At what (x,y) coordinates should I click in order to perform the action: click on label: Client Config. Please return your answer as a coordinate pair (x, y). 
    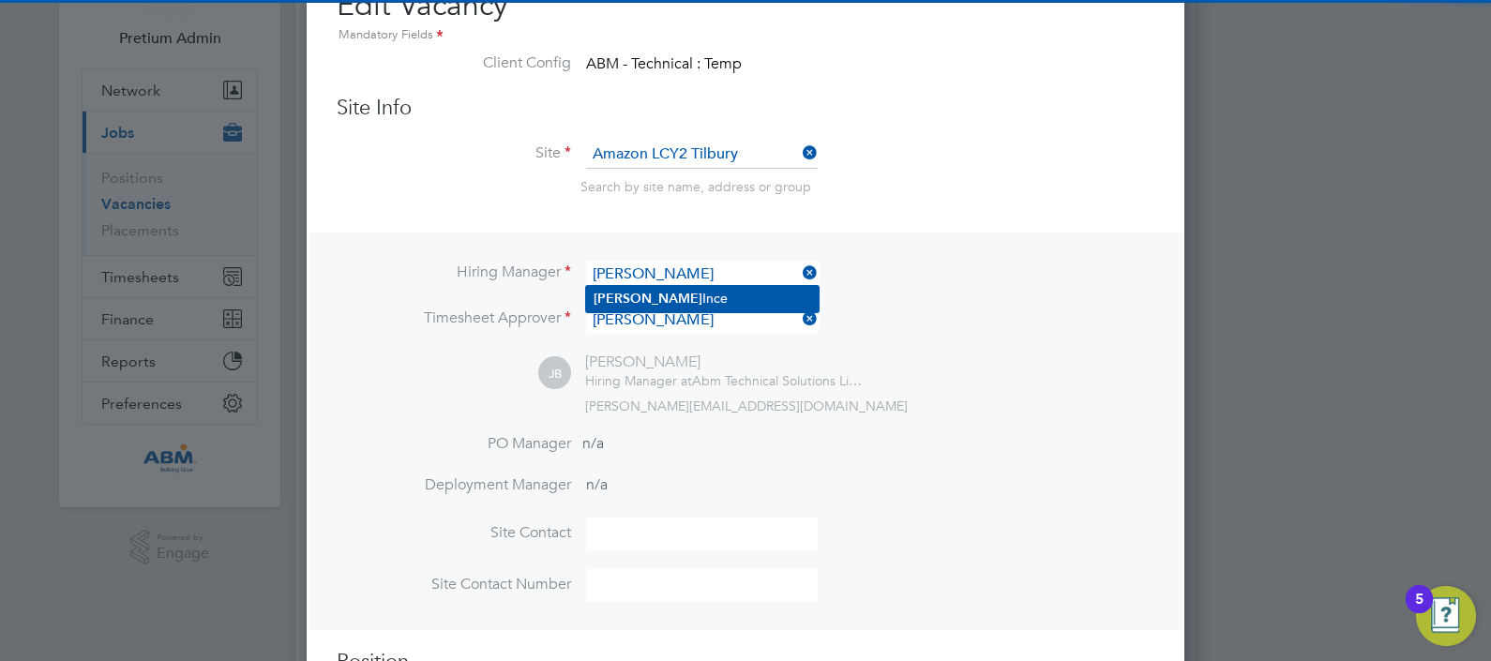
    Looking at the image, I should click on (454, 63).